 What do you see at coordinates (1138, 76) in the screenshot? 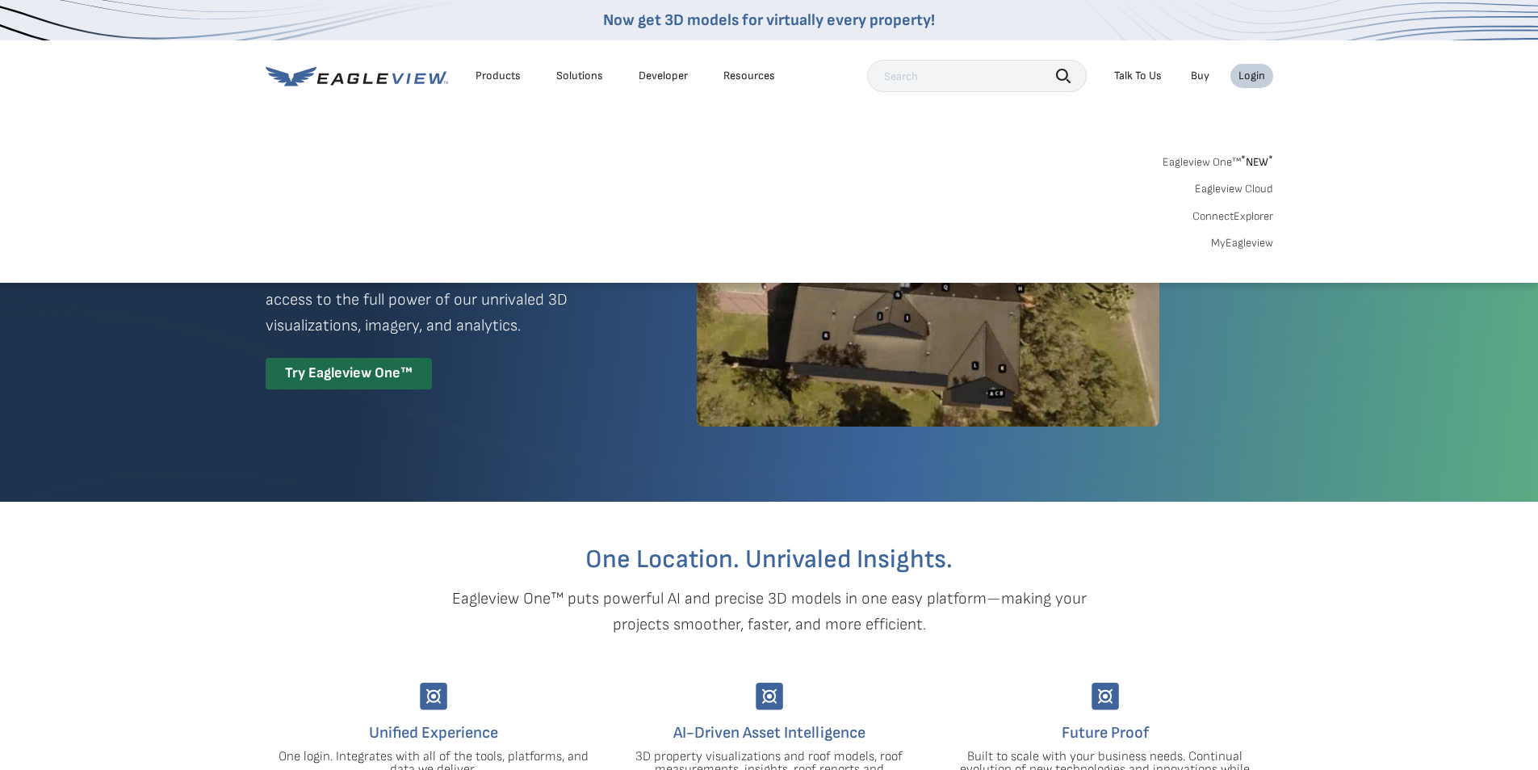
I see `div: Talk To Us` at bounding box center [1138, 76].